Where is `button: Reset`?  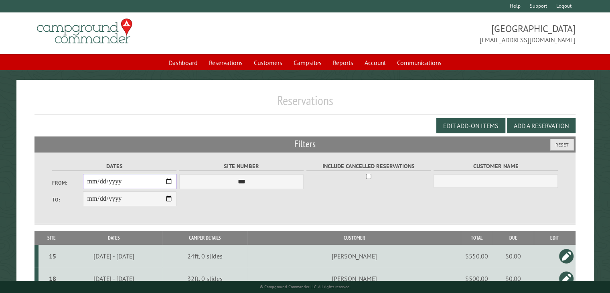
button: Reset is located at coordinates (562, 144).